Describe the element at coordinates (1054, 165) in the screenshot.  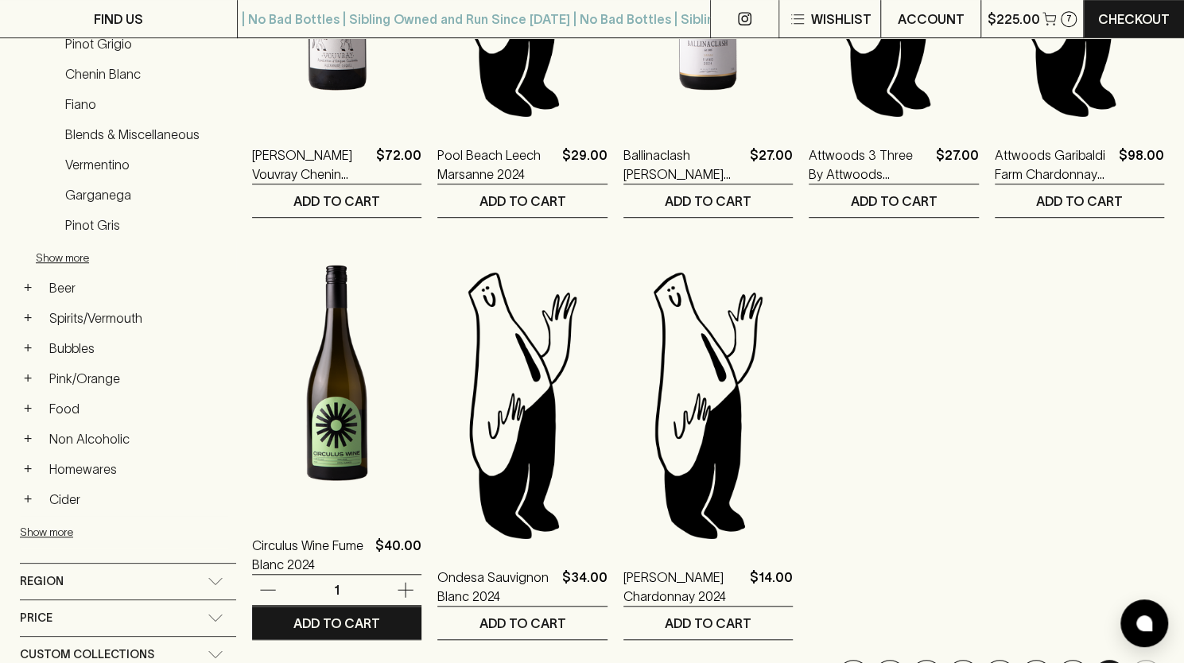
I see `a: Attwoods Garibaldi Farm Chardonnay 2023` at that location.